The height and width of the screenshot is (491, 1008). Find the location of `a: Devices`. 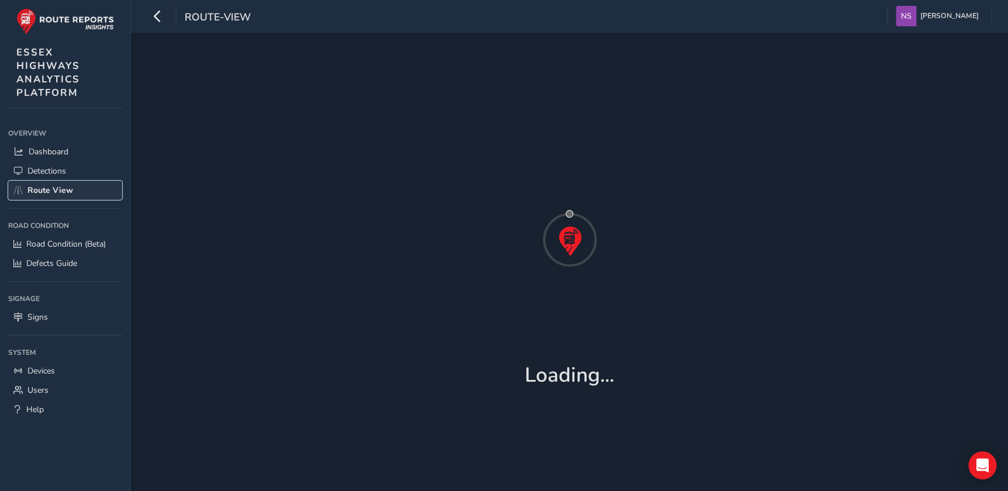

a: Devices is located at coordinates (65, 370).